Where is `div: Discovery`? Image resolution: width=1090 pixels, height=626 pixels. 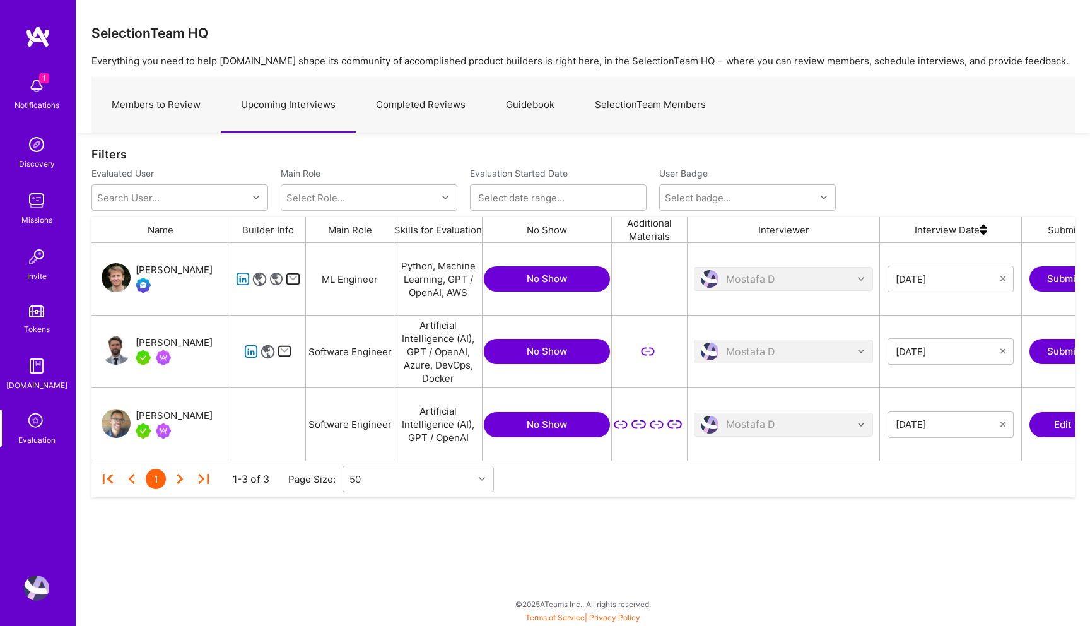
div: Discovery is located at coordinates (37, 163).